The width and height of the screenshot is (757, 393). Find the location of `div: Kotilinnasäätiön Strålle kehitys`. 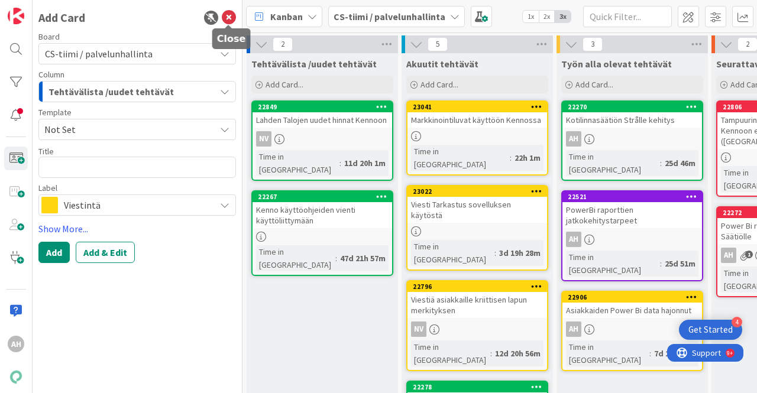

div: Kotilinnasäätiön Strålle kehitys is located at coordinates (633, 120).